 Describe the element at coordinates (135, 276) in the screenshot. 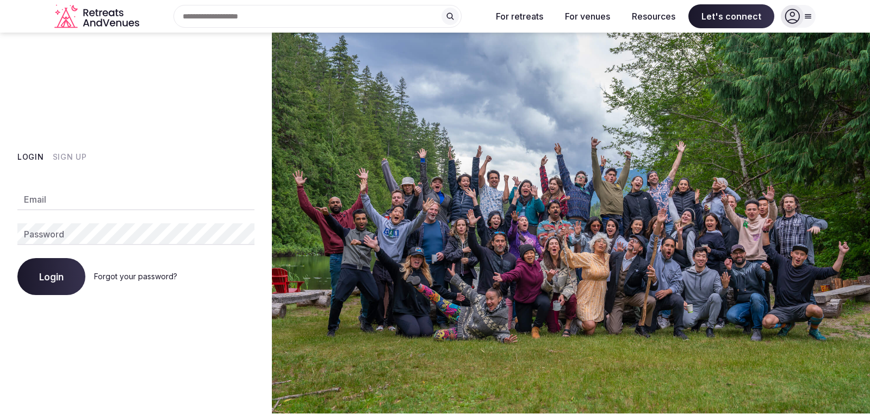

I see `a: Forgot your password?` at that location.